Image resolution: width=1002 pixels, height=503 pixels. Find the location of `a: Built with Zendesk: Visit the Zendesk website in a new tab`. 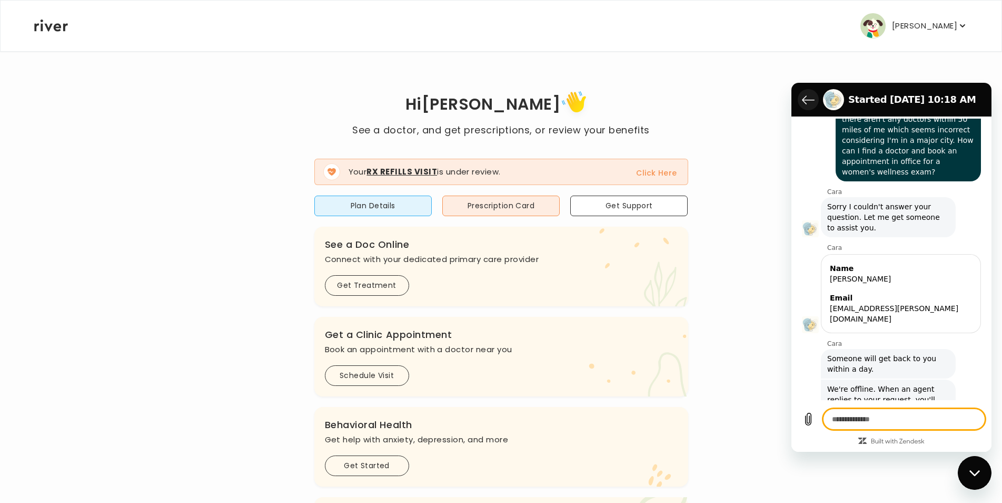

a: Built with Zendesk: Visit the Zendesk website in a new tab is located at coordinates (106, 359).